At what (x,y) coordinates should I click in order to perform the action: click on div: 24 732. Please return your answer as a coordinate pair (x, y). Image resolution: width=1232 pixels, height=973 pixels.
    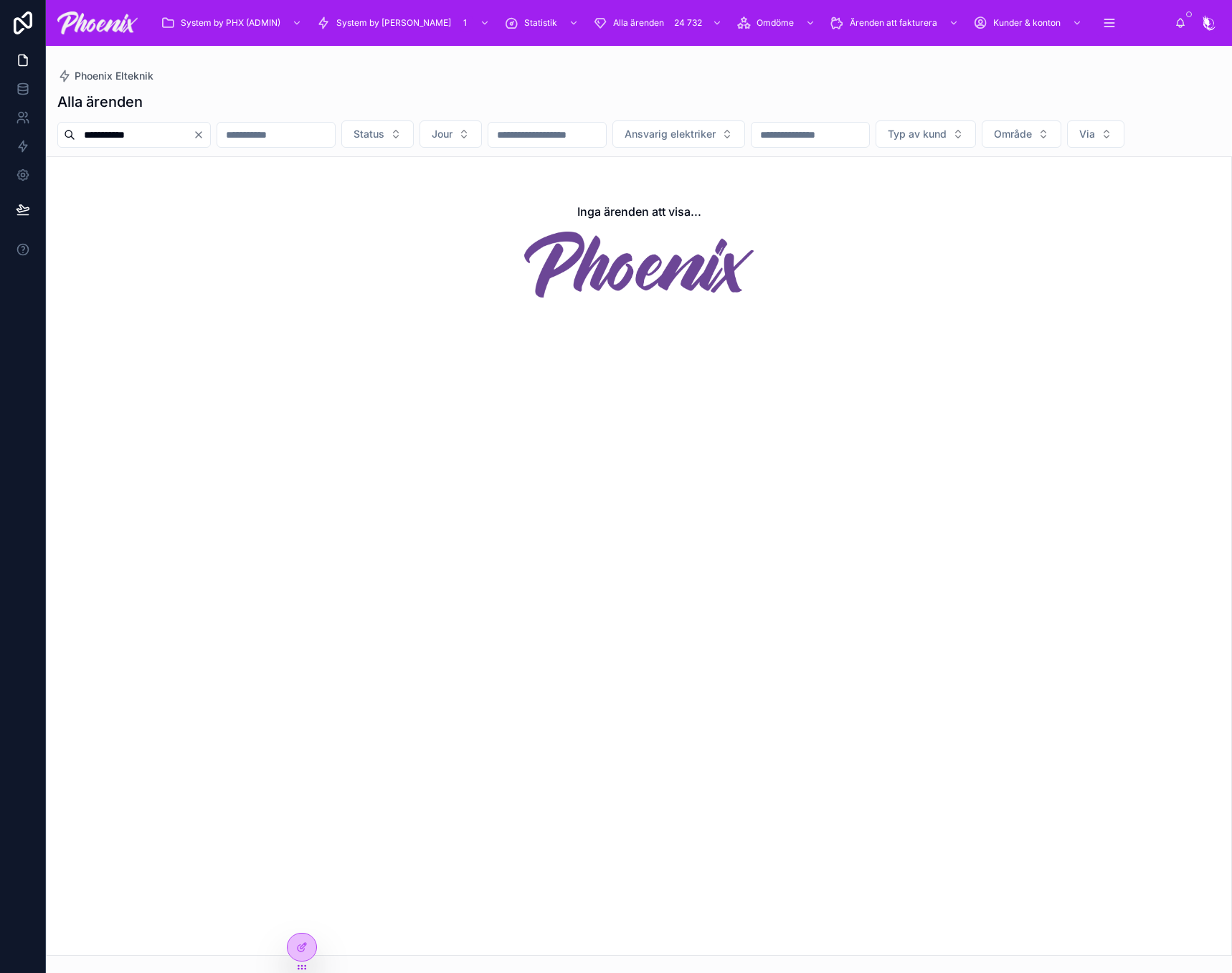
    Looking at the image, I should click on (688, 23).